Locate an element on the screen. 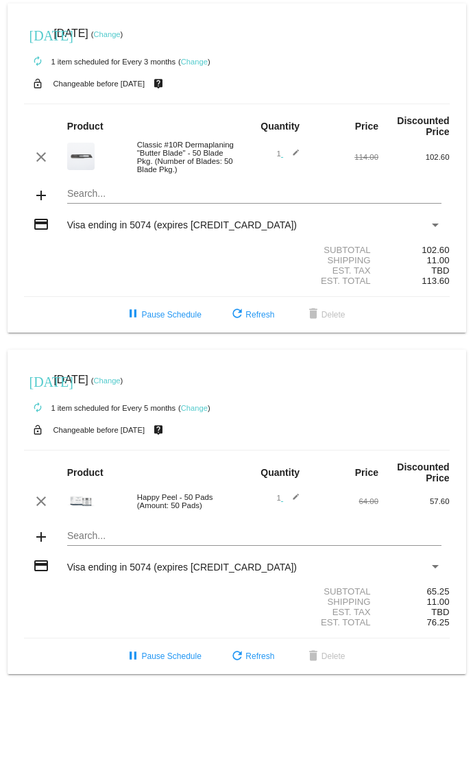 The image size is (473, 779). span: 113.60 is located at coordinates (435, 280).